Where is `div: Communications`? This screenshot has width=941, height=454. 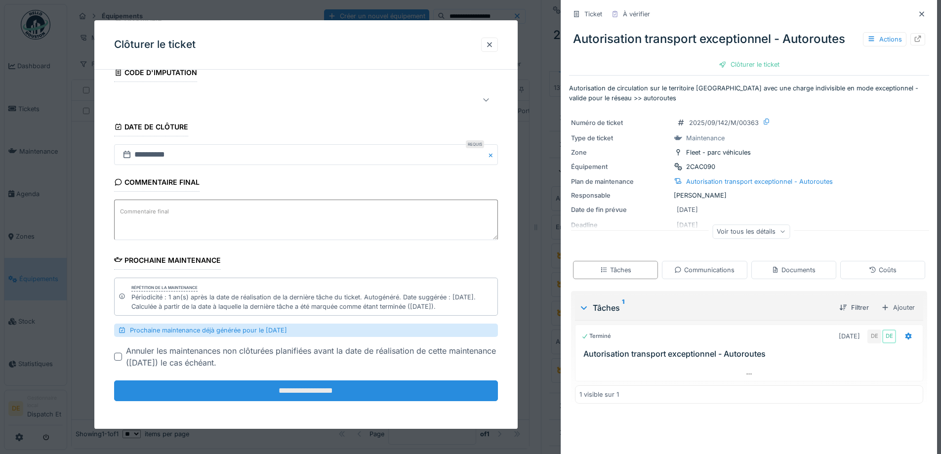
div: Communications is located at coordinates (705, 270).